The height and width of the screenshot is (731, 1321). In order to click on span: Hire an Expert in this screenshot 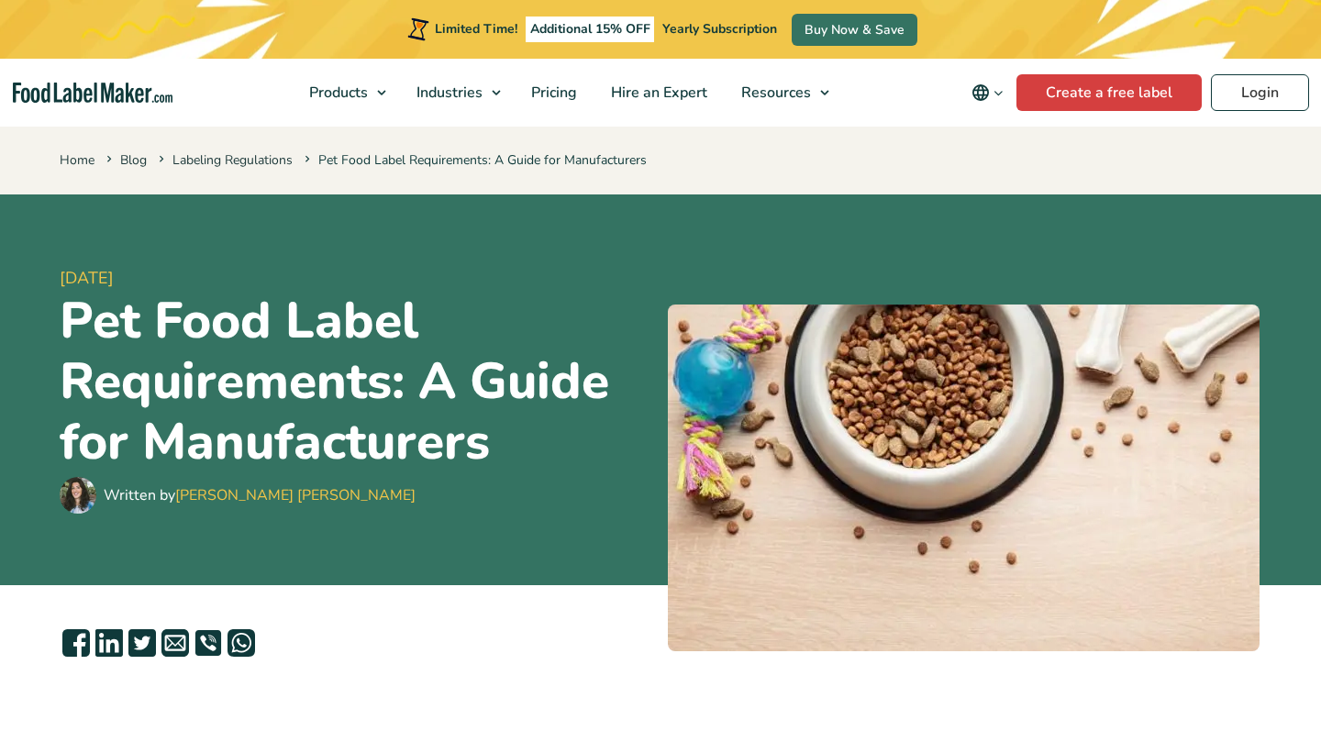, I will do `click(657, 93)`.